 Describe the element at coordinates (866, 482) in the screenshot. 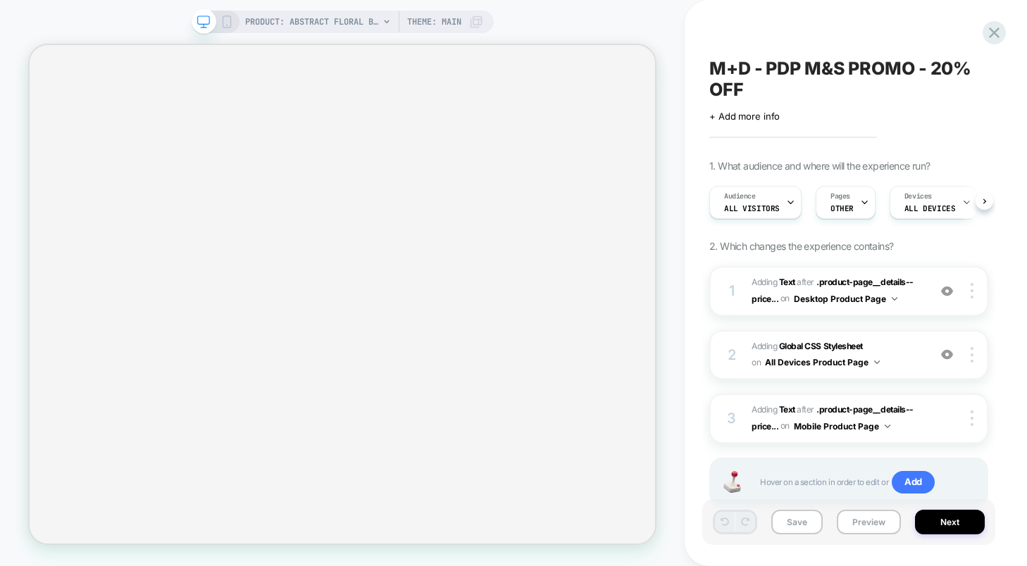

I see `span: Hover on a section in order to edit or` at that location.